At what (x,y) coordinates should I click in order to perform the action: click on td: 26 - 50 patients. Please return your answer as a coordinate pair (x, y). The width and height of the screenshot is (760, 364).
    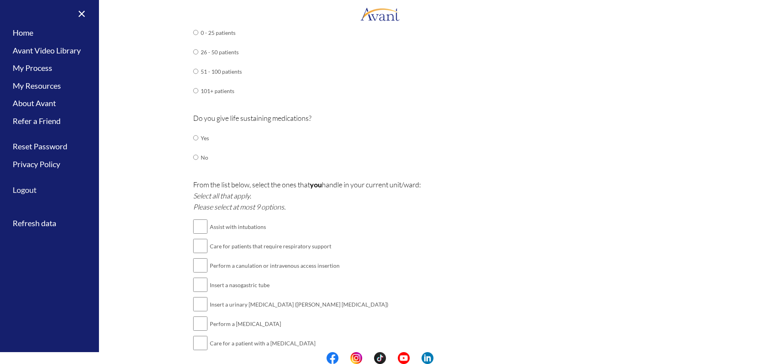
    Looking at the image, I should click on (221, 52).